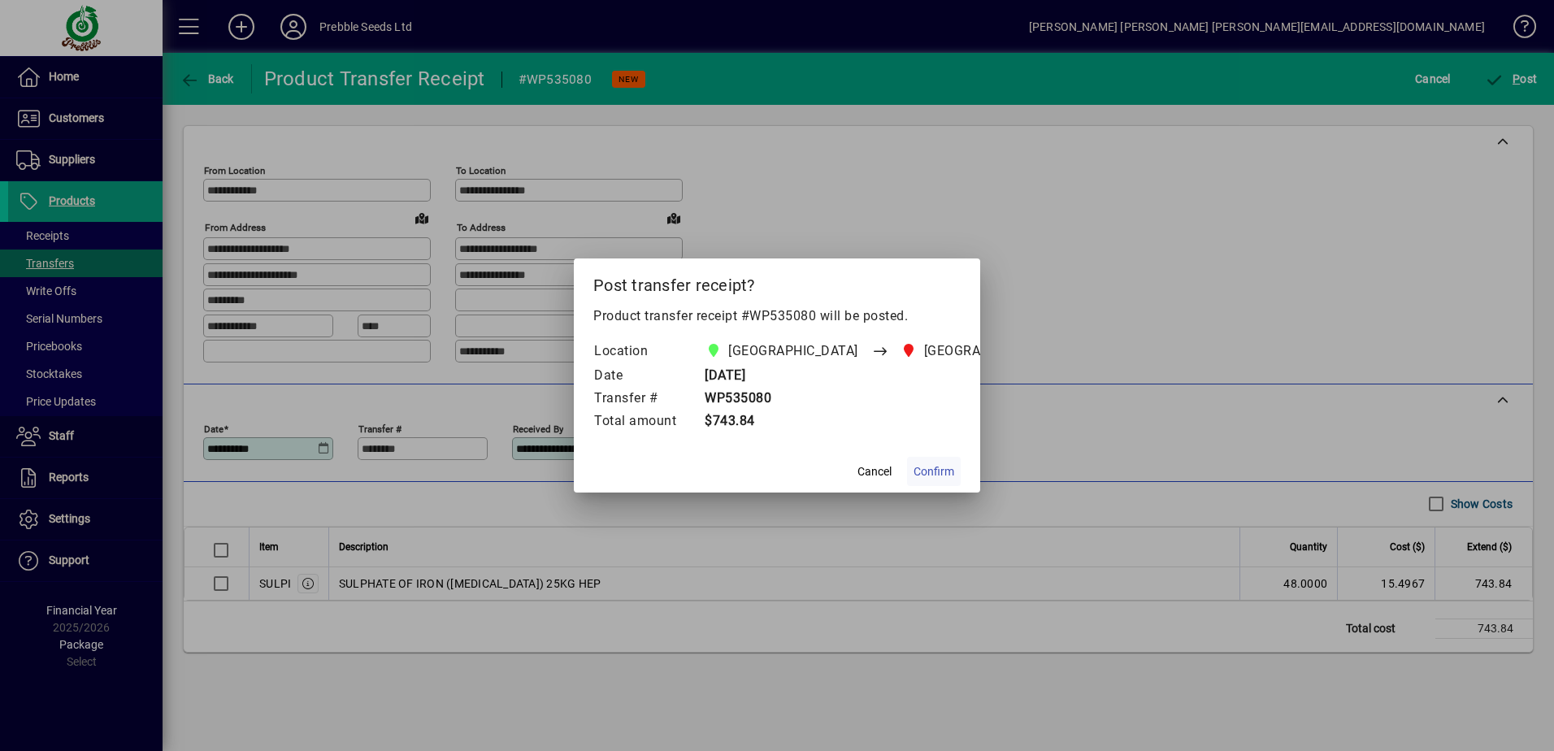  I want to click on button: Cancel, so click(875, 472).